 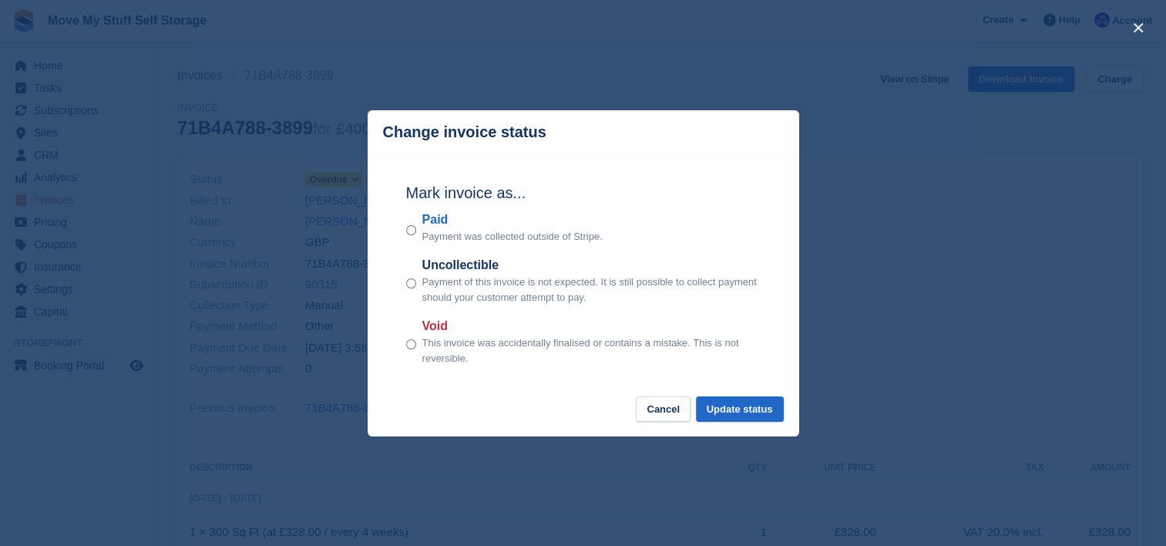 I want to click on button: close, so click(x=1139, y=28).